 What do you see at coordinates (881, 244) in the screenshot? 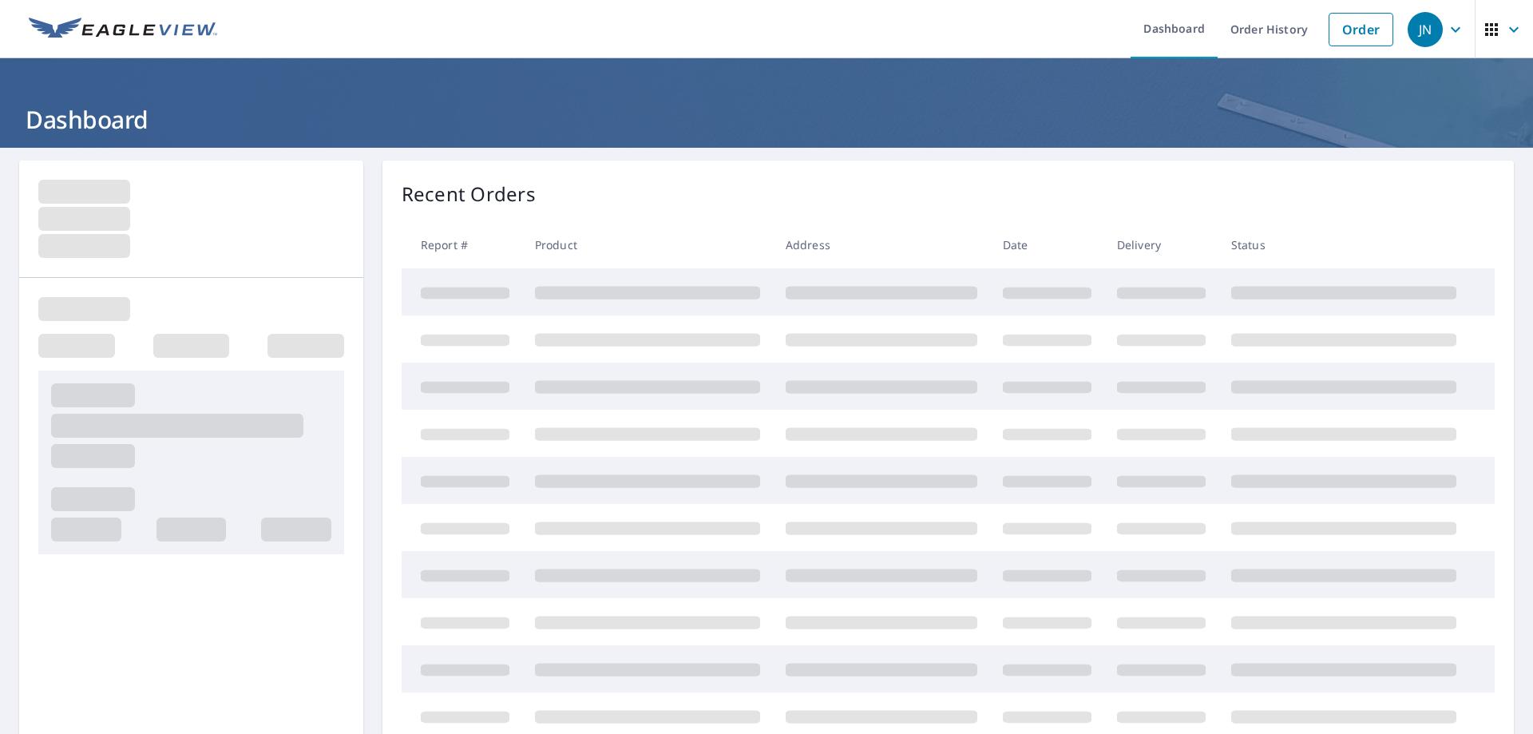
I see `th: Address` at bounding box center [881, 244].